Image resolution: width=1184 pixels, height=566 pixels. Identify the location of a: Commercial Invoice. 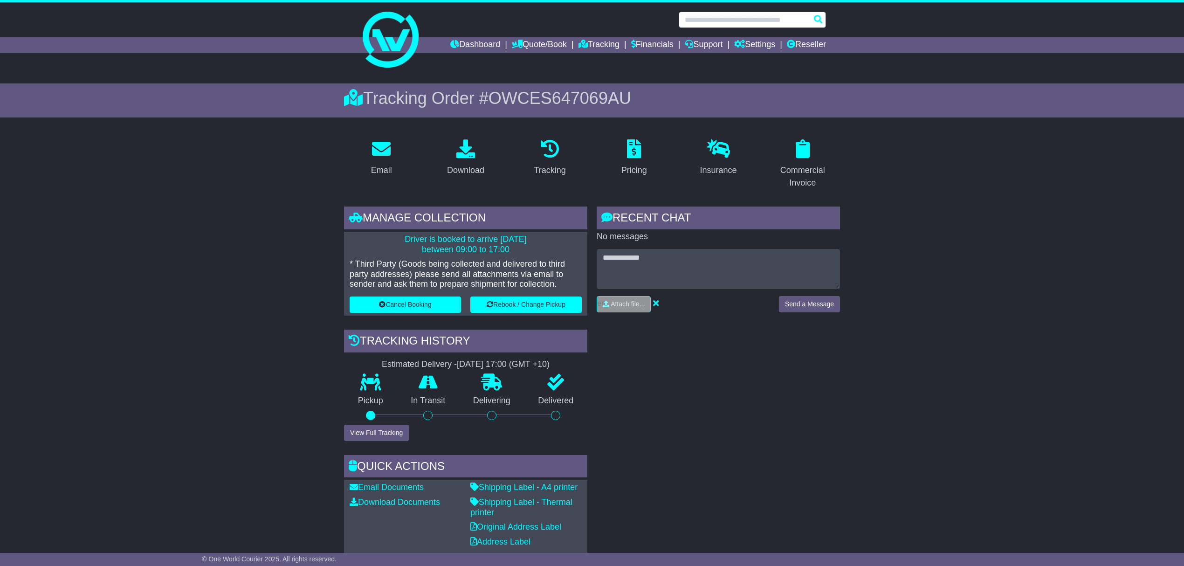
(802, 164).